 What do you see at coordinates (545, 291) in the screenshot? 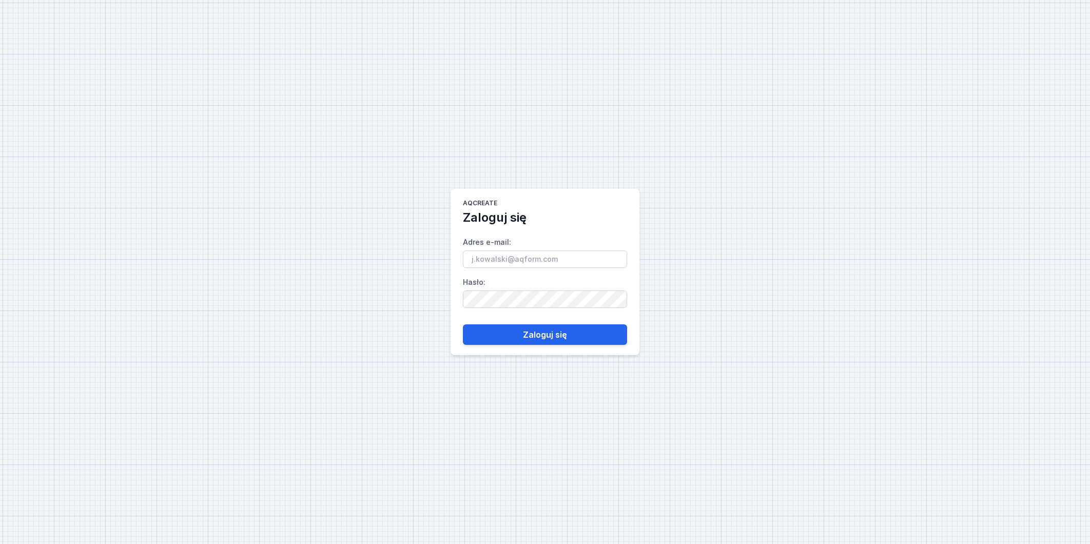
I see `label: Hasło :` at bounding box center [545, 291].